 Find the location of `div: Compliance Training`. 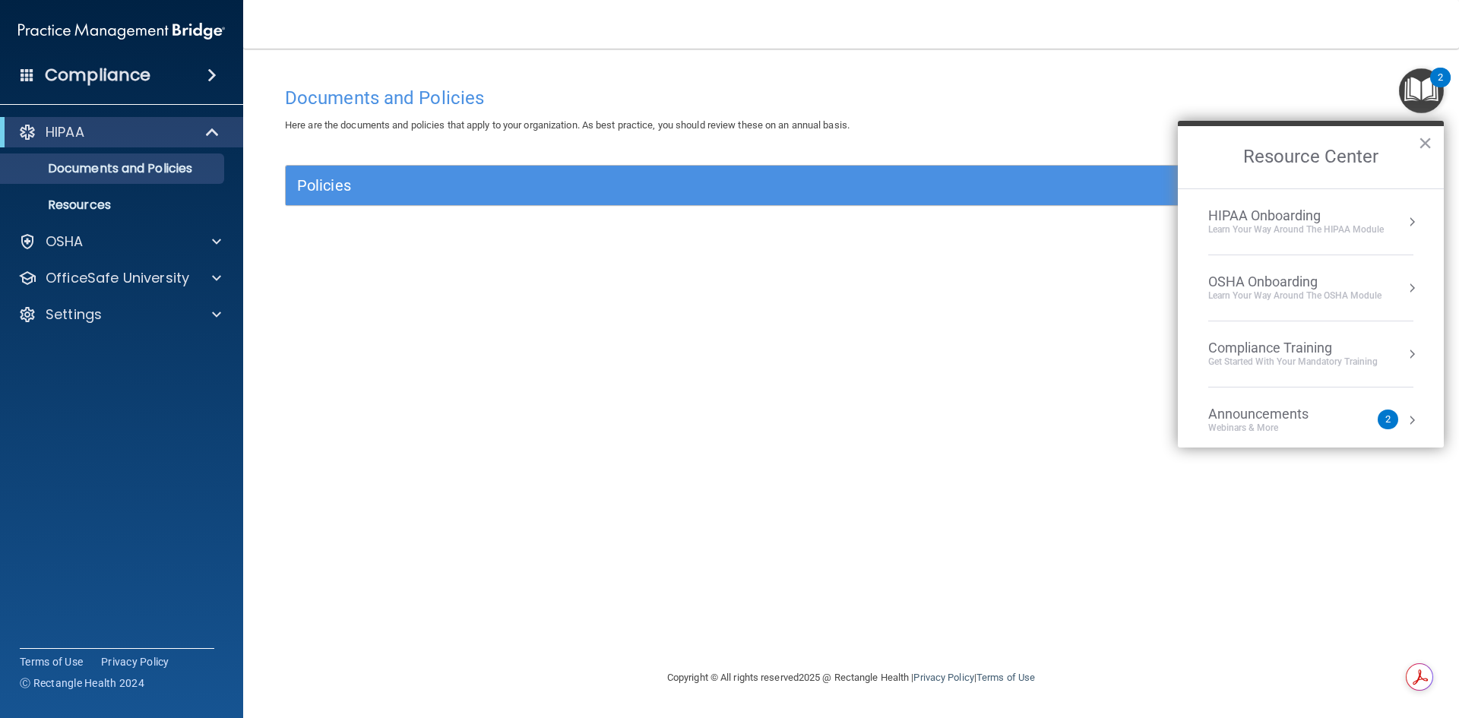

div: Compliance Training is located at coordinates (1293, 348).